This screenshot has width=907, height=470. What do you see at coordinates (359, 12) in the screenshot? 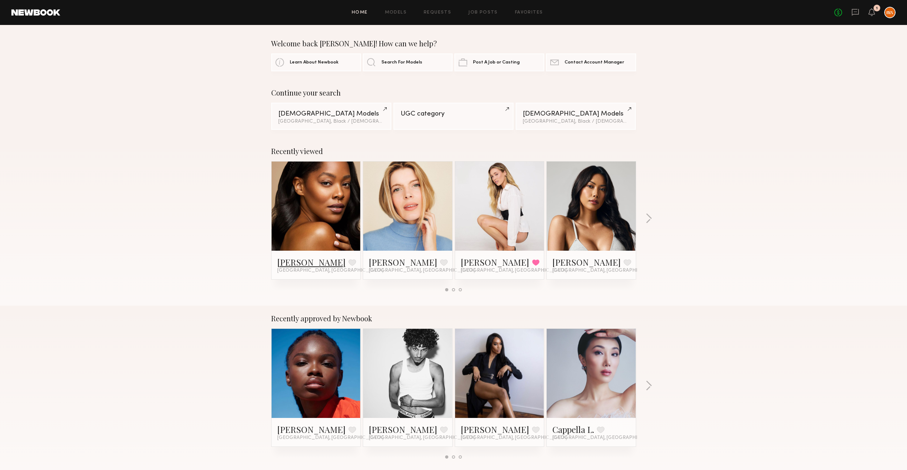
I see `a: Home` at bounding box center [359, 12].